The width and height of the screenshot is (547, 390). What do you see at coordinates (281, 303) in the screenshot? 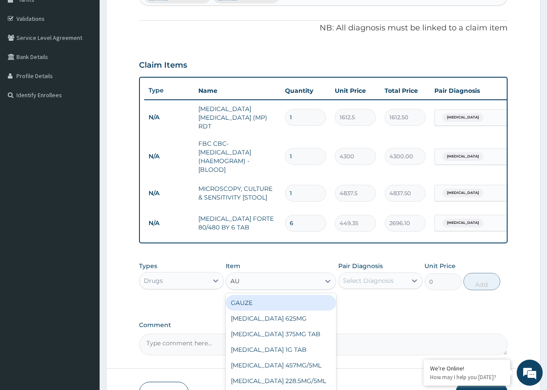
I see `div: GAUZE` at bounding box center [281, 303].